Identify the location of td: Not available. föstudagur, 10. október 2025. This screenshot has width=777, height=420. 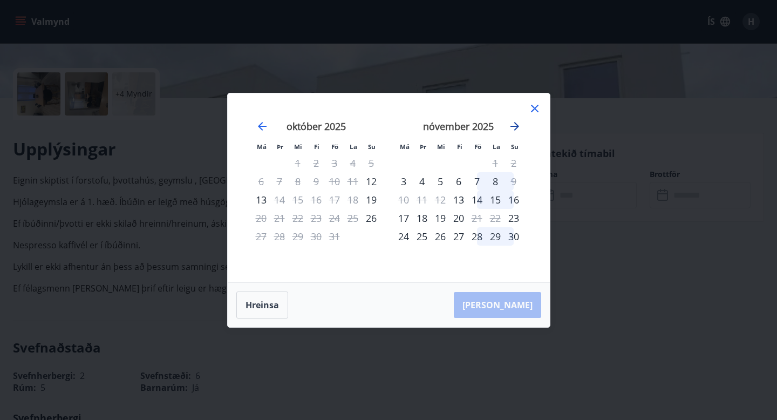
(335, 181).